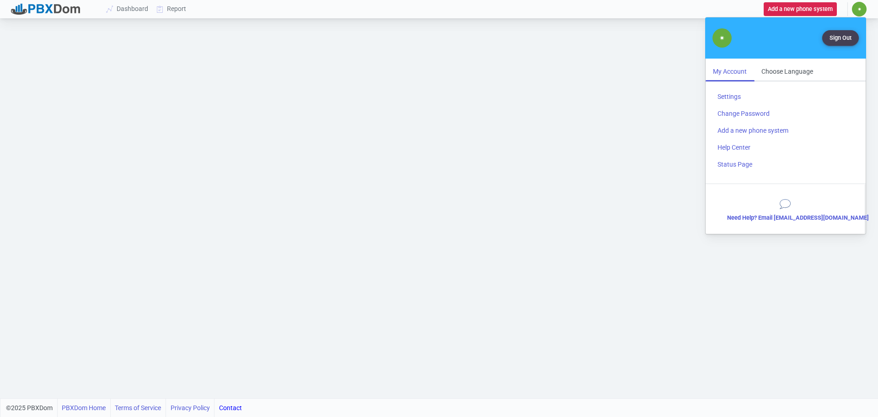  I want to click on a: Report, so click(172, 9).